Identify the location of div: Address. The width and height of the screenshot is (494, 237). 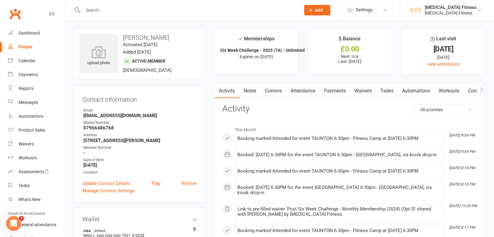
(140, 135).